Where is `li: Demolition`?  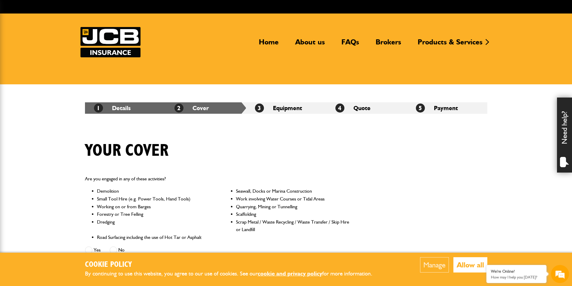 li: Demolition is located at coordinates (154, 191).